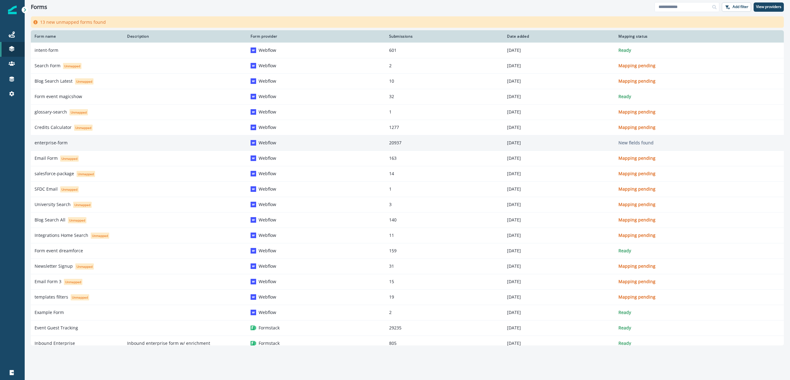  Describe the element at coordinates (445, 112) in the screenshot. I see `p: 1` at that location.